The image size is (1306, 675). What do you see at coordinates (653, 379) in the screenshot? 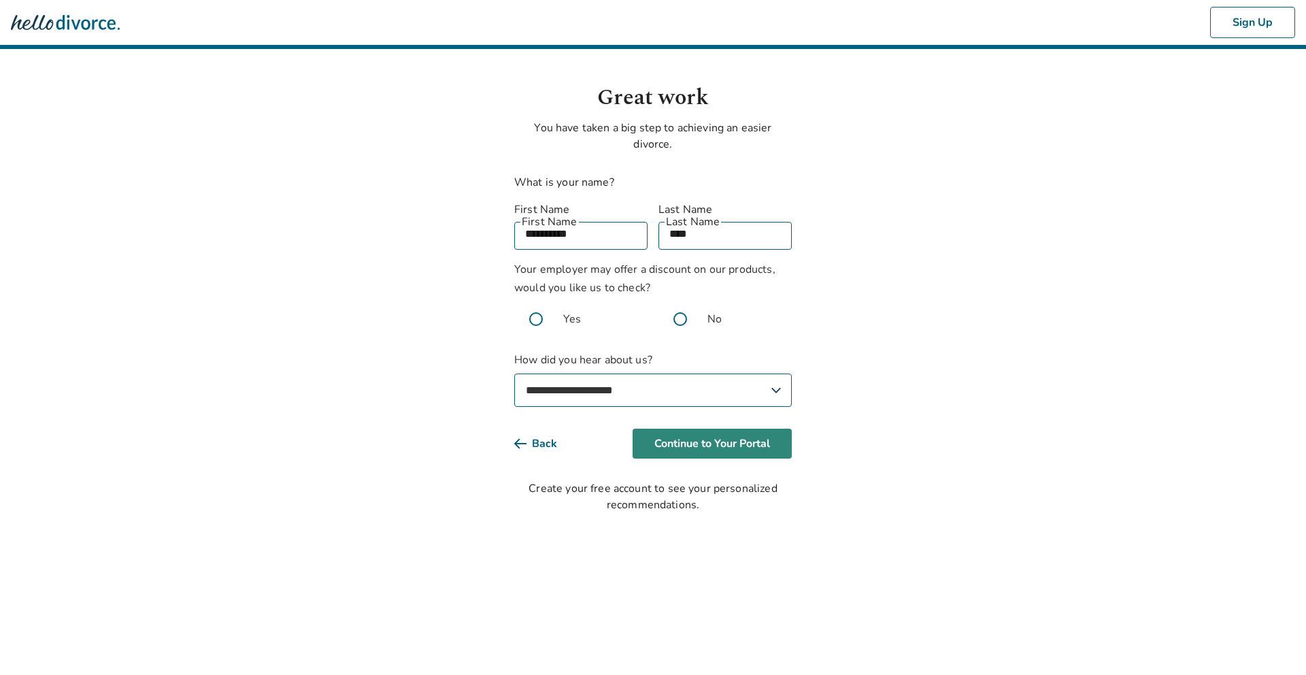
I see `label: How did you hear about us?` at bounding box center [653, 379].